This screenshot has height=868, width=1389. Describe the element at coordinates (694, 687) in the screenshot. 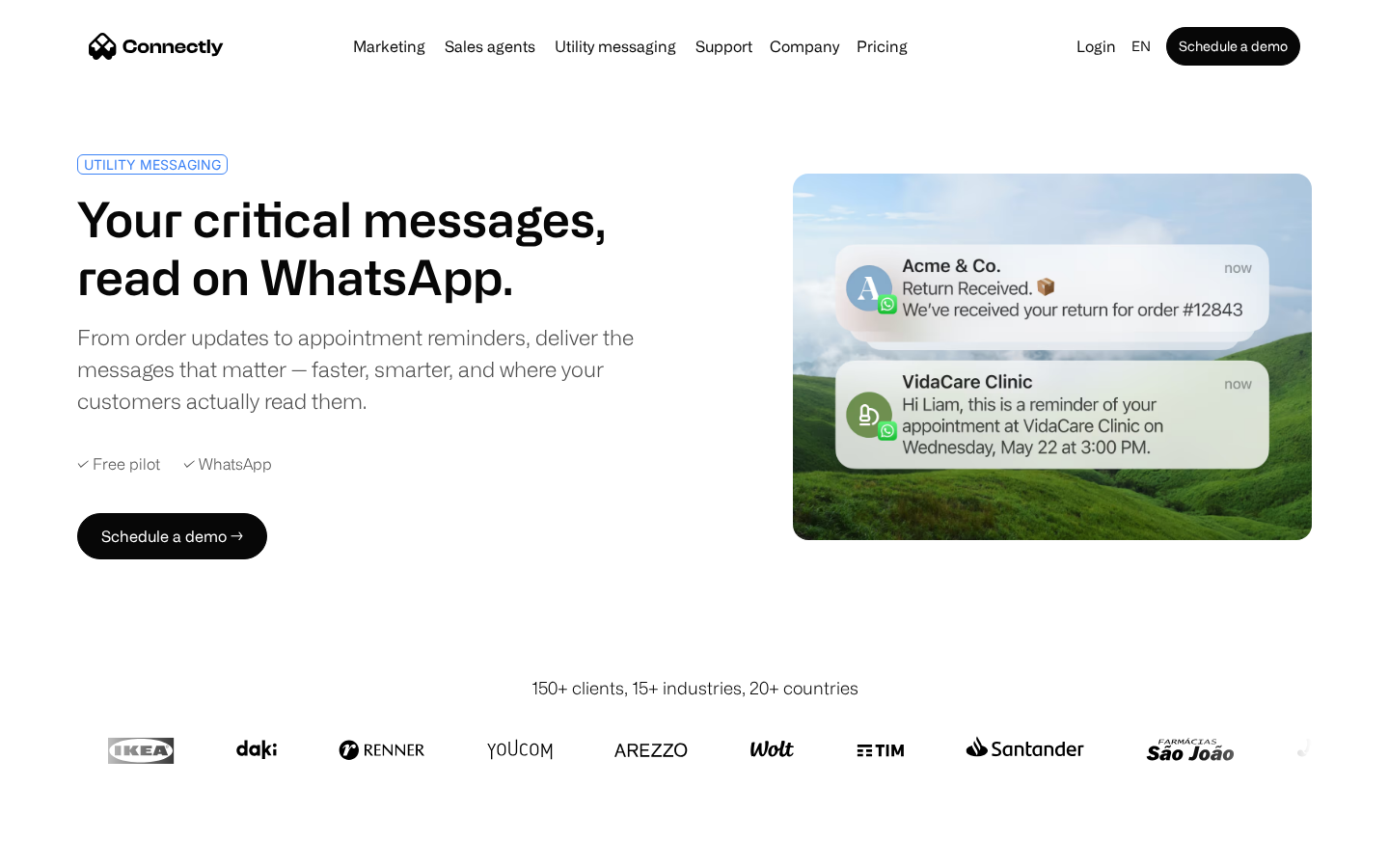

I see `div: 150+ clients, 15+ industries, 20+ countries` at that location.